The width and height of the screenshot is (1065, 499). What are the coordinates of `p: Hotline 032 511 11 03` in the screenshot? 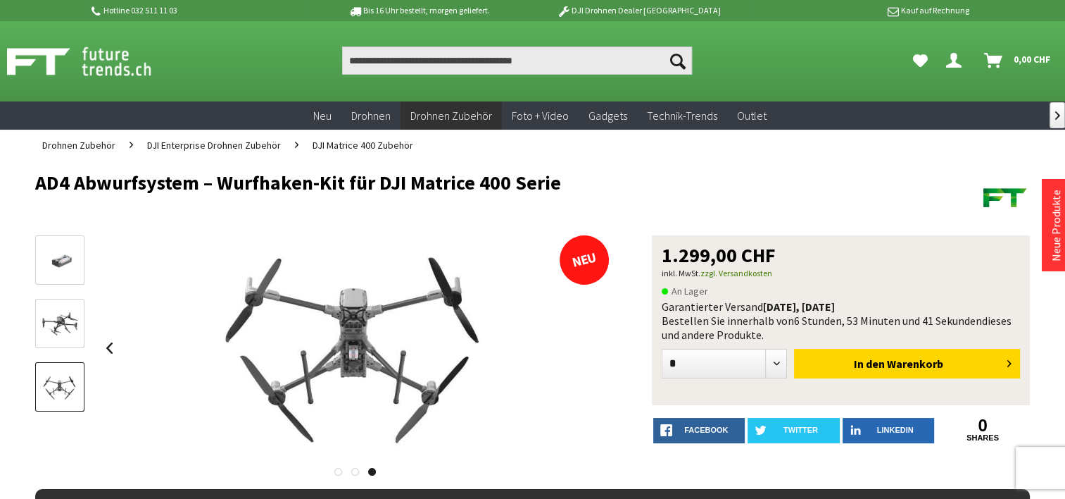 It's located at (199, 11).